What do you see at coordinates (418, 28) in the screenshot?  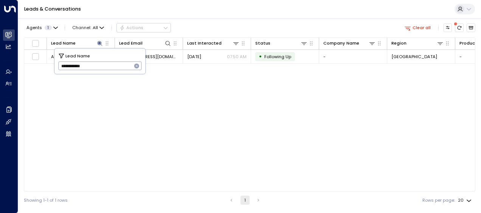 I see `button: Clear all` at bounding box center [418, 28].